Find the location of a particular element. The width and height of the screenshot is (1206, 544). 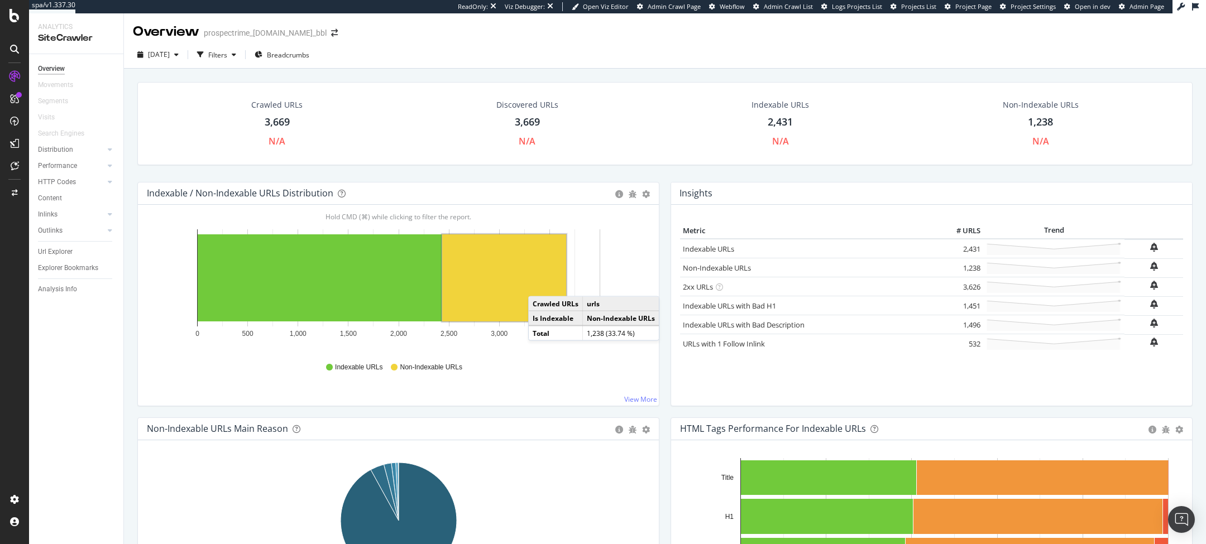

th: Metric is located at coordinates (809, 231).